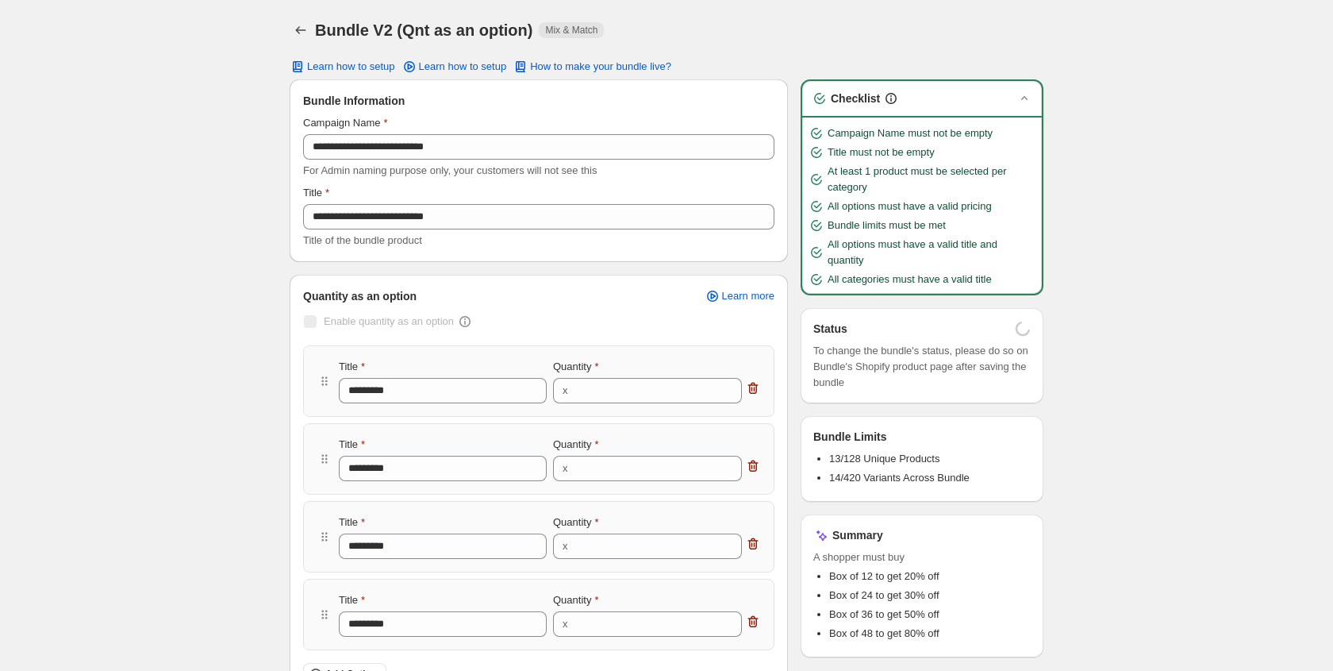 The image size is (1333, 671). Describe the element at coordinates (899, 477) in the screenshot. I see `span: 14/420 Variants Across Bundle` at that location.